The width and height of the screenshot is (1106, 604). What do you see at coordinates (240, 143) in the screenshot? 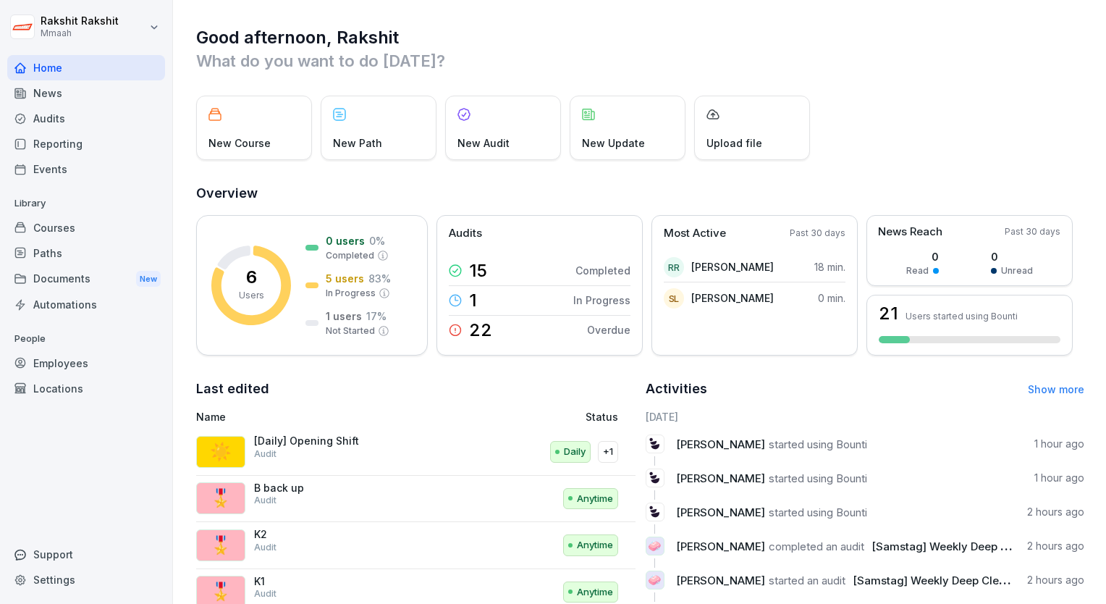
I see `p: New Course` at bounding box center [240, 143].